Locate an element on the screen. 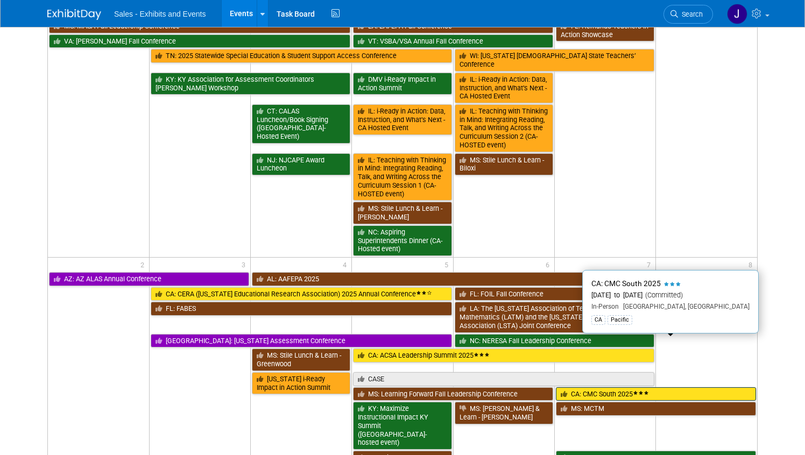  a: CA: ACSA Leadership Summit 2025 is located at coordinates (504, 356).